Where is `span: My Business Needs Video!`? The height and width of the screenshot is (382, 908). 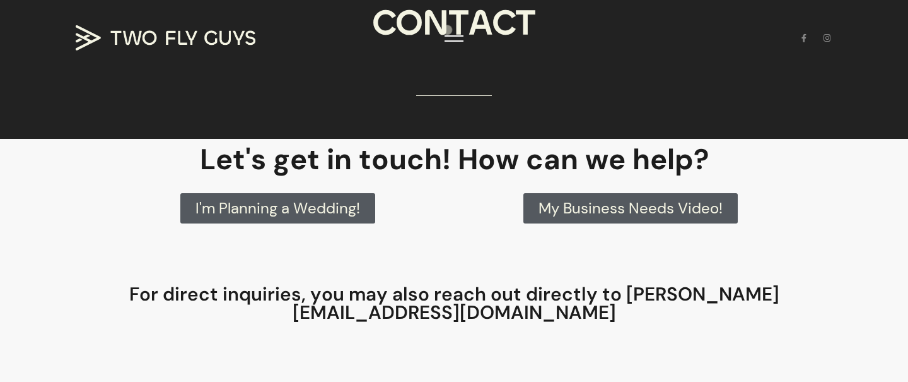
span: My Business Needs Video! is located at coordinates (631, 208).